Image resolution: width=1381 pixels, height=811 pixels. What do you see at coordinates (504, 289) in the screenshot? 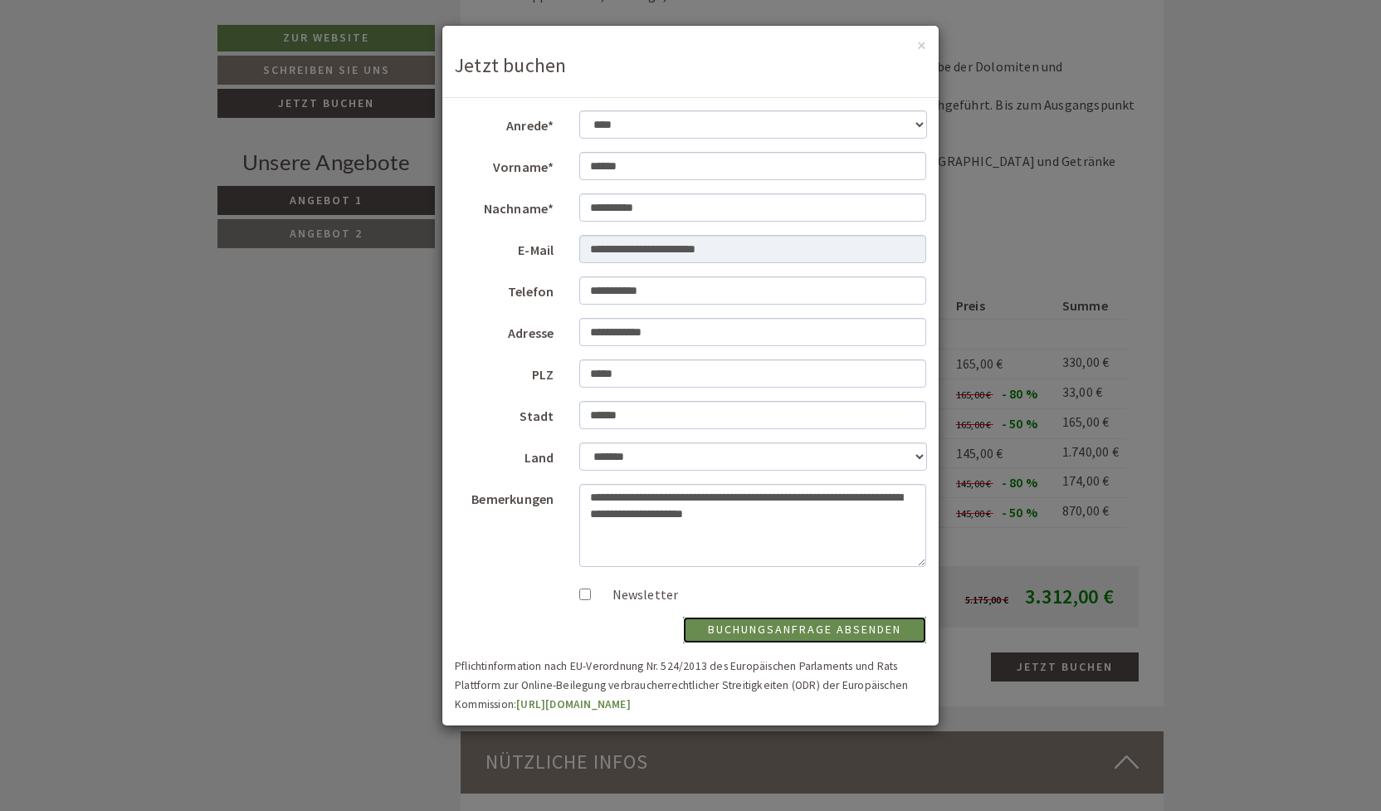
I see `label: Telefon` at bounding box center [504, 289].